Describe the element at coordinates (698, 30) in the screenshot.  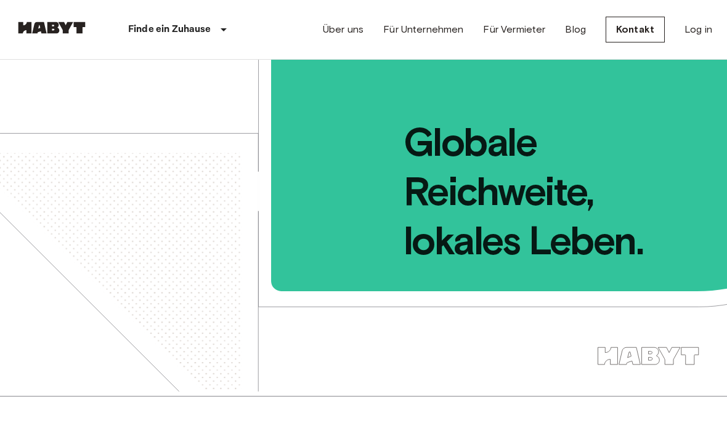
I see `a: Log in` at that location.